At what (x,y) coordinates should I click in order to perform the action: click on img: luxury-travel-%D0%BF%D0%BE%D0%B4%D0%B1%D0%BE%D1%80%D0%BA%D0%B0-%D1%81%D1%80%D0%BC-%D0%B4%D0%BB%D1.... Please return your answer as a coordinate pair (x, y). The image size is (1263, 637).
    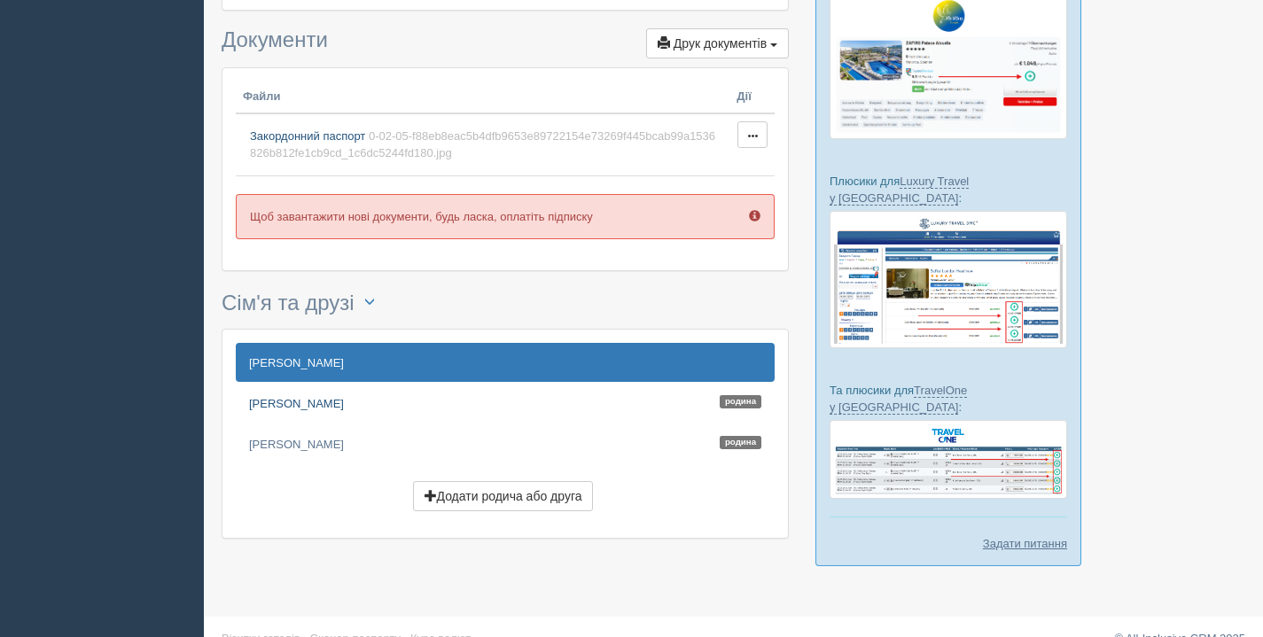
    Looking at the image, I should click on (948, 279).